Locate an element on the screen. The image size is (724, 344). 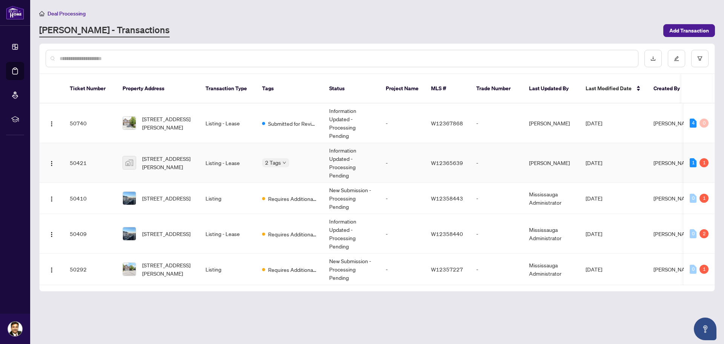
span: Add Transaction is located at coordinates (689, 31).